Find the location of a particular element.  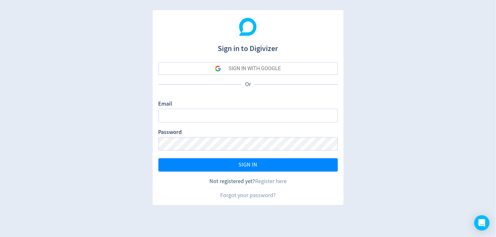

h1: Sign in to Digivizer is located at coordinates (248, 46).